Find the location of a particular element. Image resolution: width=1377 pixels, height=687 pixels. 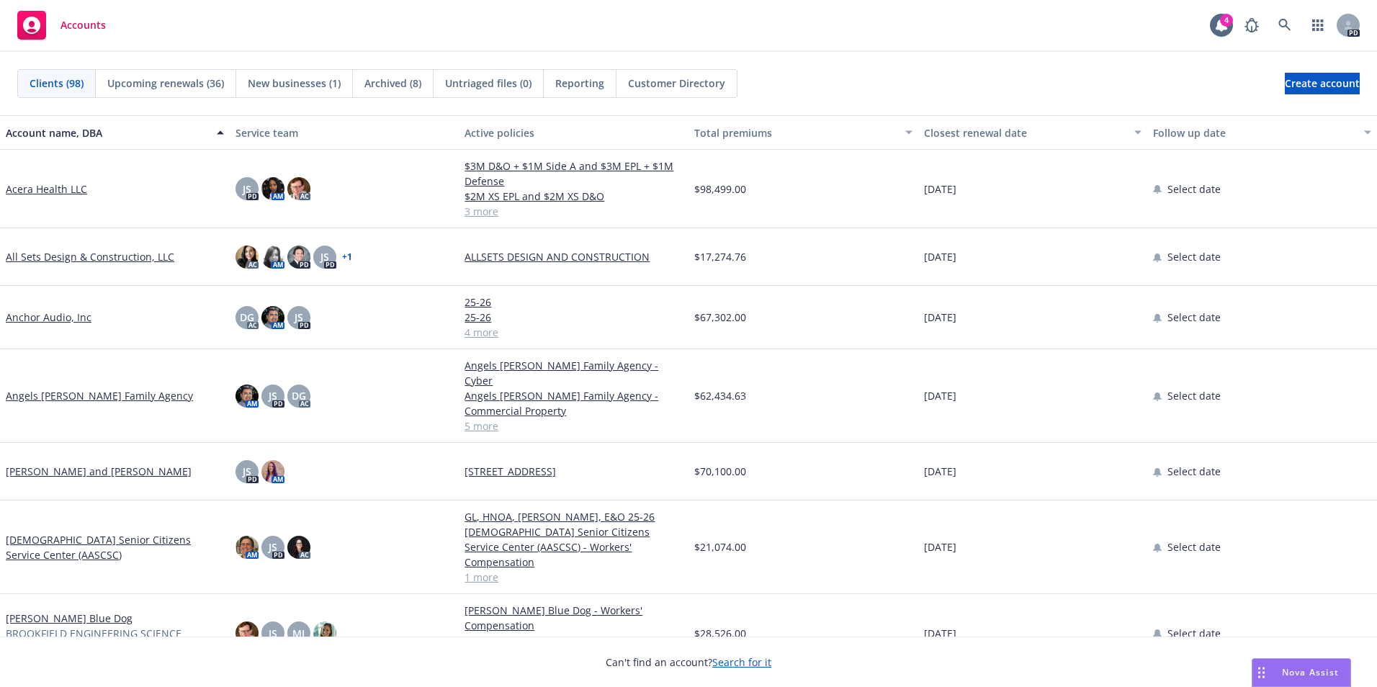

a: Acera Health LLC is located at coordinates (46, 189).